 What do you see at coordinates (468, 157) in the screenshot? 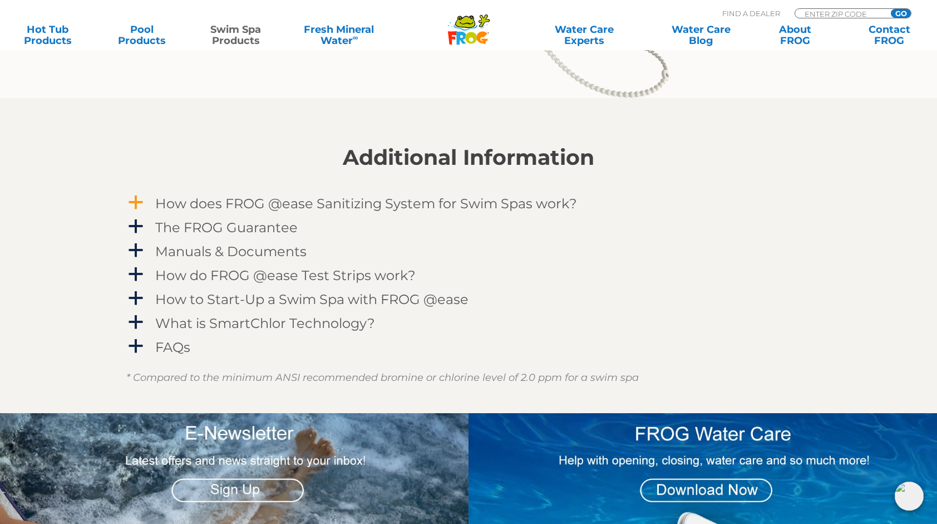
I see `h2: Additional Information` at bounding box center [468, 157].